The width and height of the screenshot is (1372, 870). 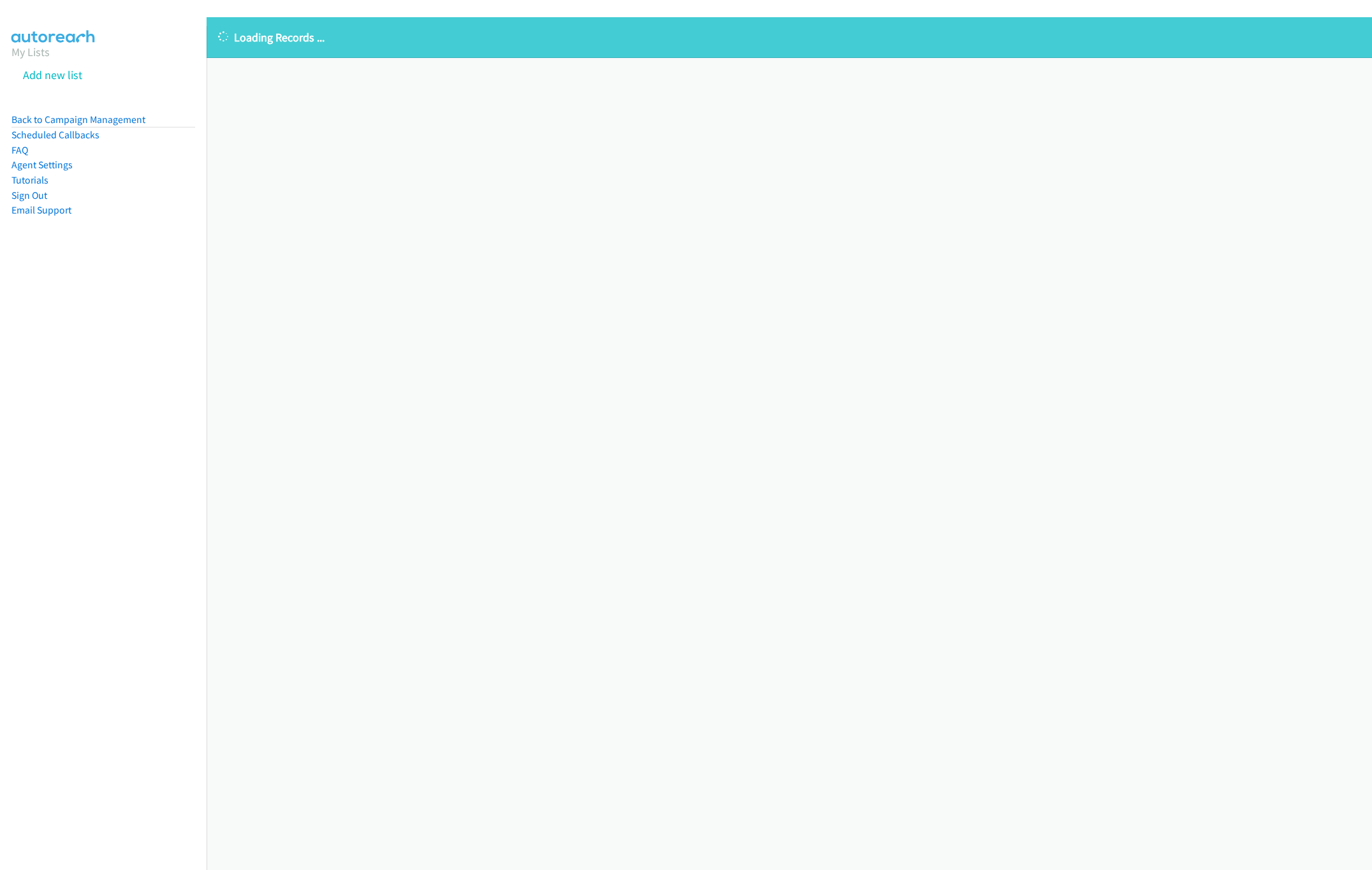 What do you see at coordinates (42, 164) in the screenshot?
I see `a: Agent Settings` at bounding box center [42, 164].